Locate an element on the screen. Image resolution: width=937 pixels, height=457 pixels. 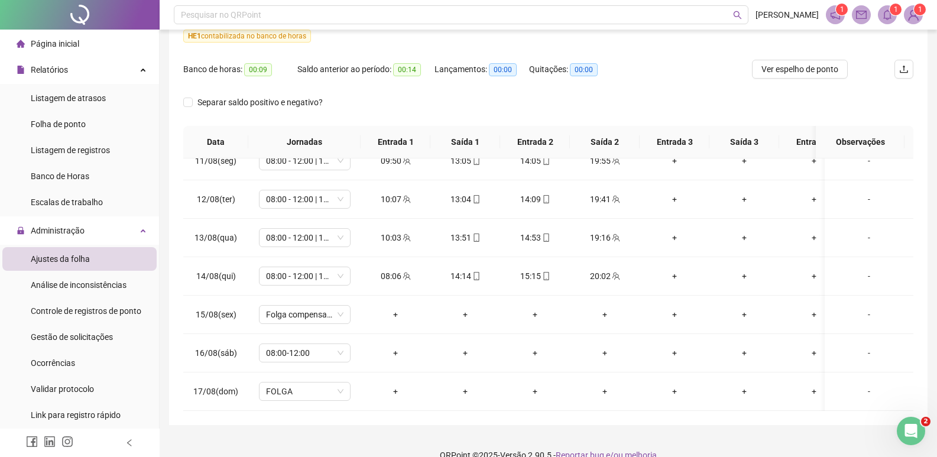
span: 12/08(ter) is located at coordinates (216, 199).